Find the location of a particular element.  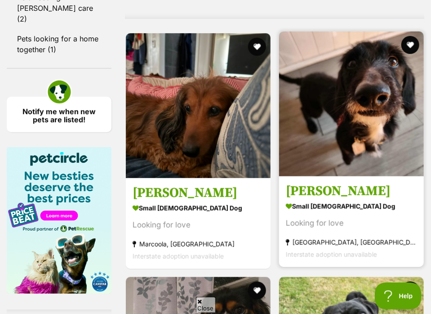

a: Notify me when new pets are listed! is located at coordinates (59, 114).